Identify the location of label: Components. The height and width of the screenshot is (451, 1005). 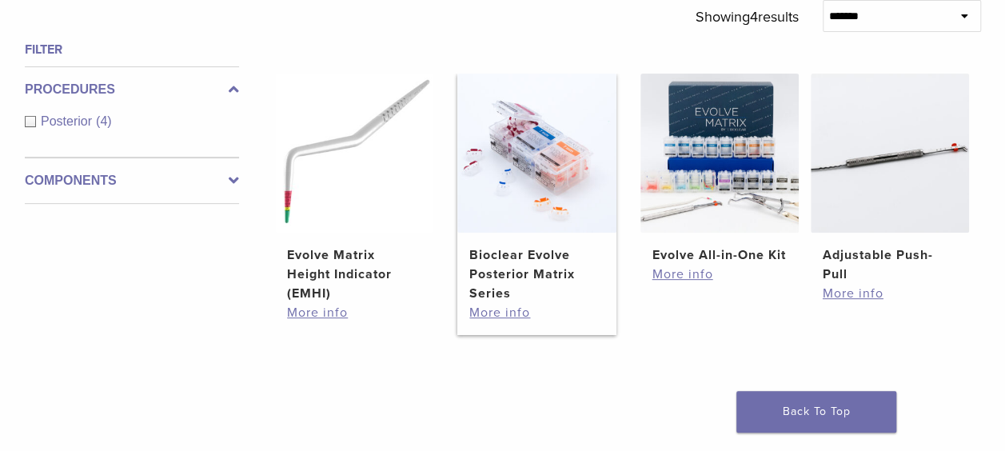
(132, 181).